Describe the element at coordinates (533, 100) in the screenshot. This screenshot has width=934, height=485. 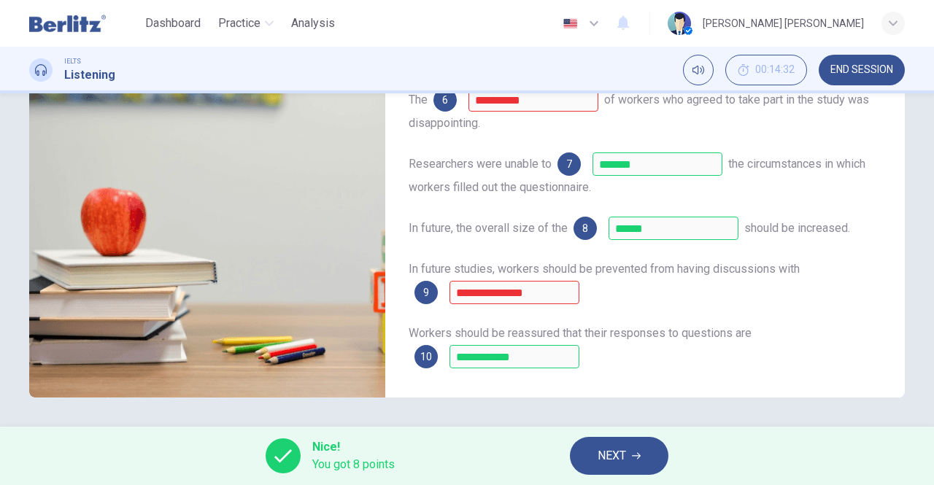
I see `input: response` at that location.